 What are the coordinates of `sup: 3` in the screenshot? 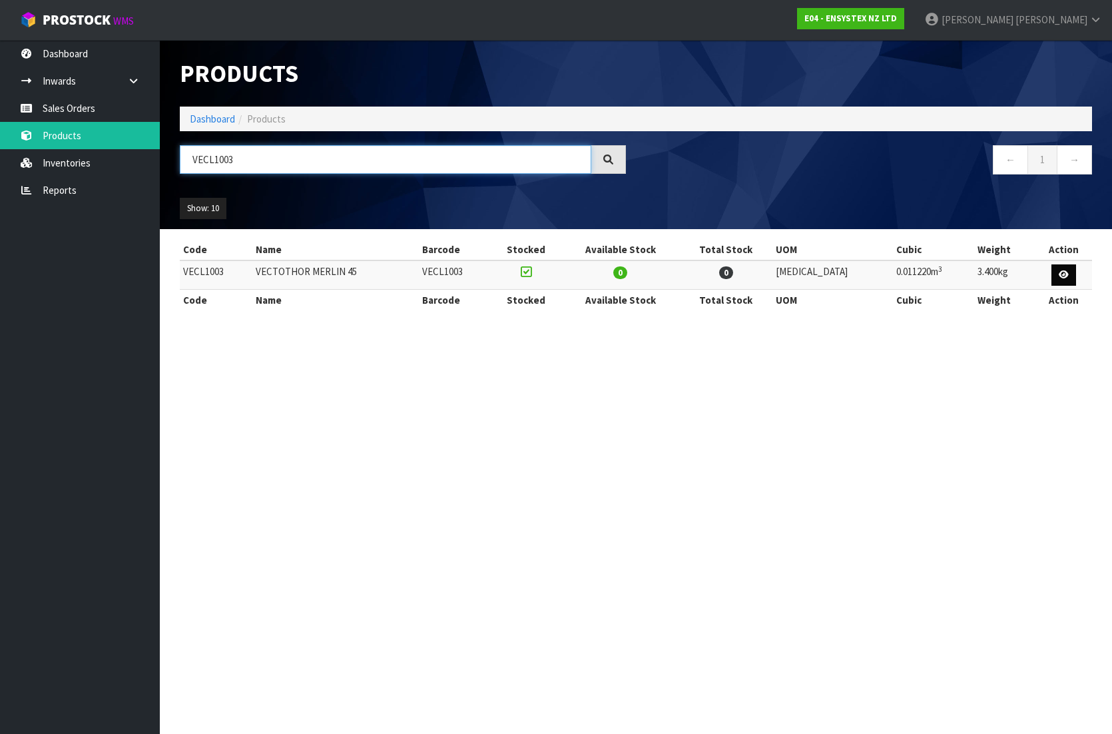 It's located at (940, 269).